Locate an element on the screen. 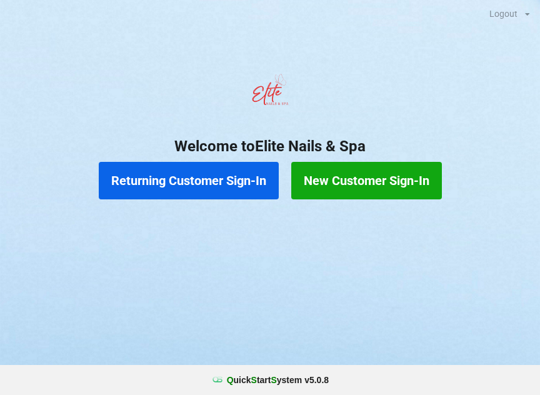 Image resolution: width=540 pixels, height=395 pixels. button: New Customer Sign-In is located at coordinates (366, 181).